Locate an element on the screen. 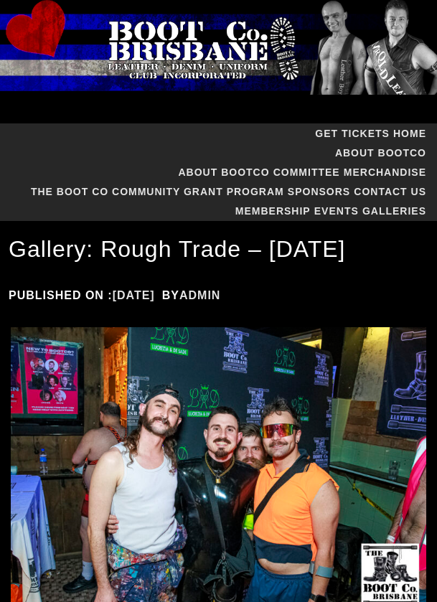 This screenshot has height=602, width=437. a: Committee is located at coordinates (306, 172).